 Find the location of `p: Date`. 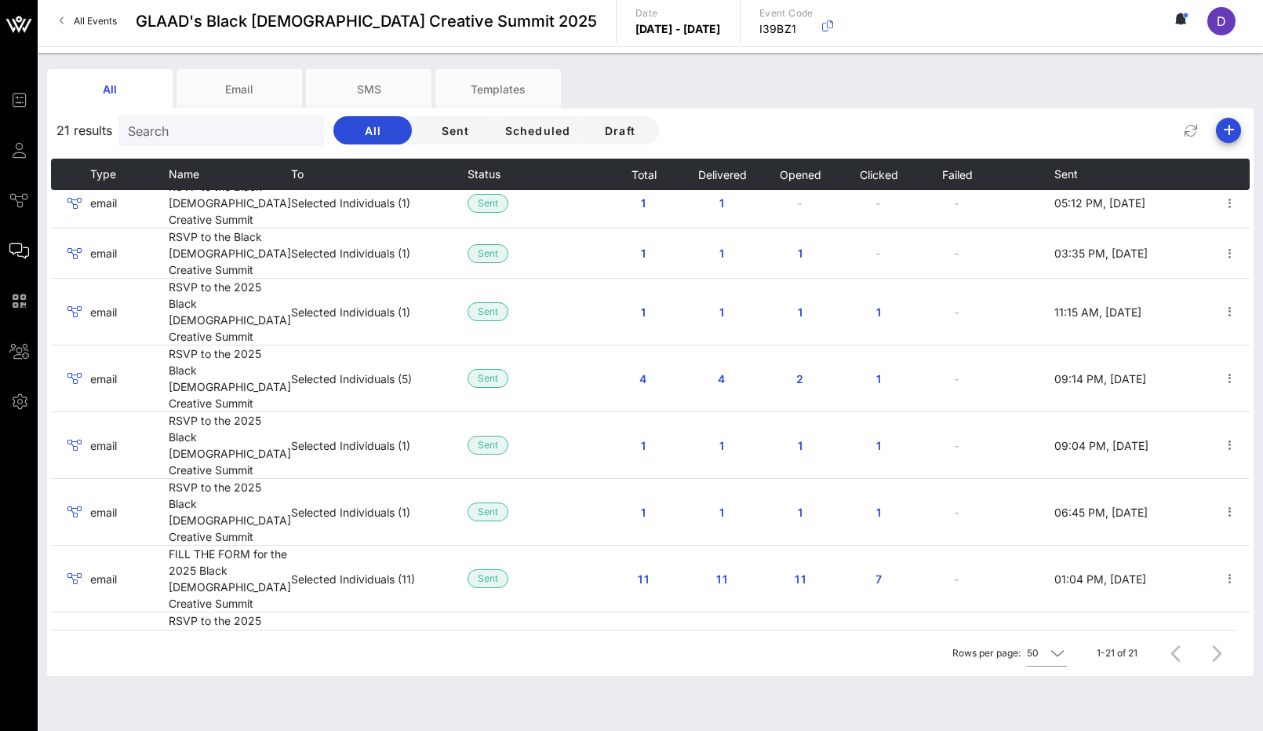

p: Date is located at coordinates (678, 13).